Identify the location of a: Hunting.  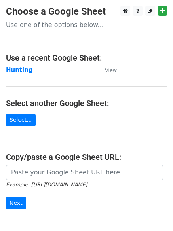
(19, 70).